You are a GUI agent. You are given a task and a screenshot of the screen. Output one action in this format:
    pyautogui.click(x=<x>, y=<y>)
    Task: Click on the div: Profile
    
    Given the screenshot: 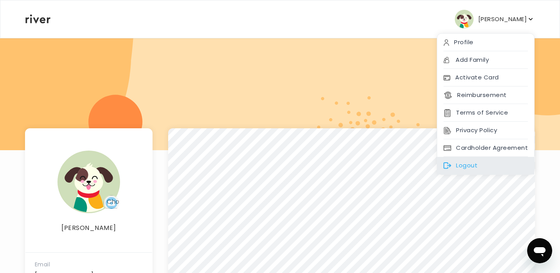 What is the action you would take?
    pyautogui.click(x=486, y=42)
    